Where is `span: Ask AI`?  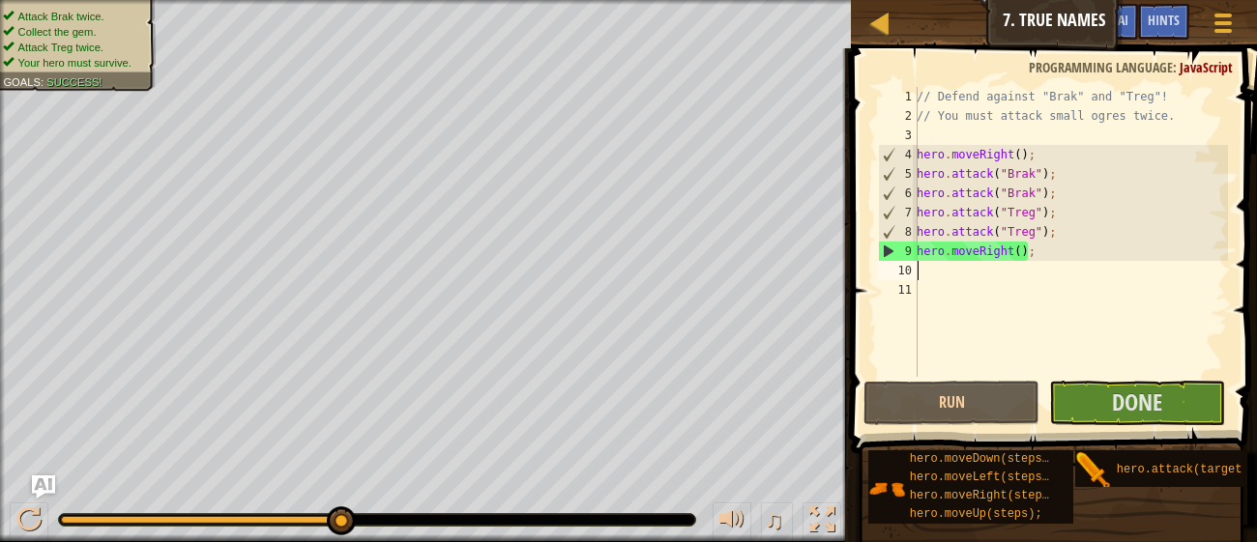 span: Ask AI is located at coordinates (1112, 19).